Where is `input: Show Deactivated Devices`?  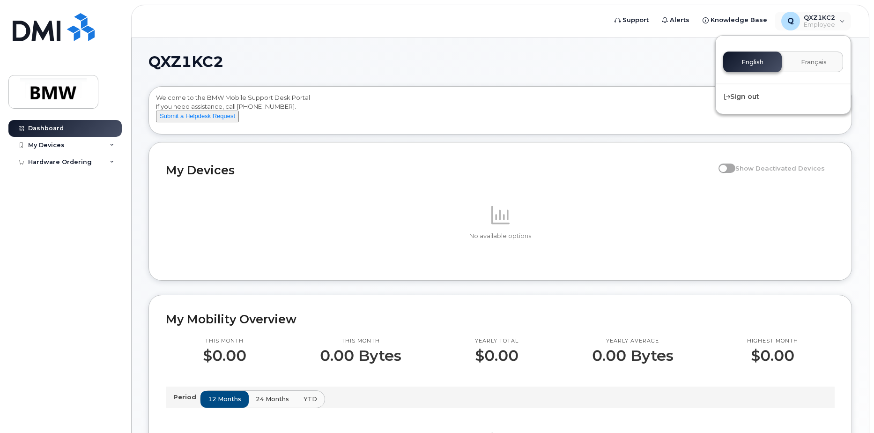
input: Show Deactivated Devices is located at coordinates (722, 163).